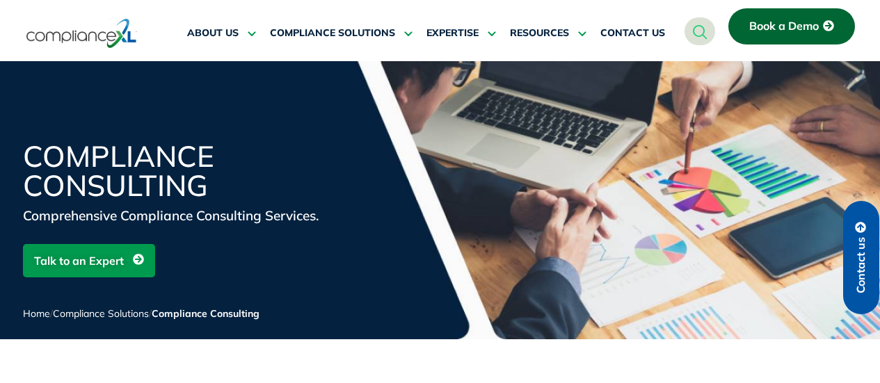 The image size is (880, 383). What do you see at coordinates (213, 33) in the screenshot?
I see `span: ABOUT US` at bounding box center [213, 33].